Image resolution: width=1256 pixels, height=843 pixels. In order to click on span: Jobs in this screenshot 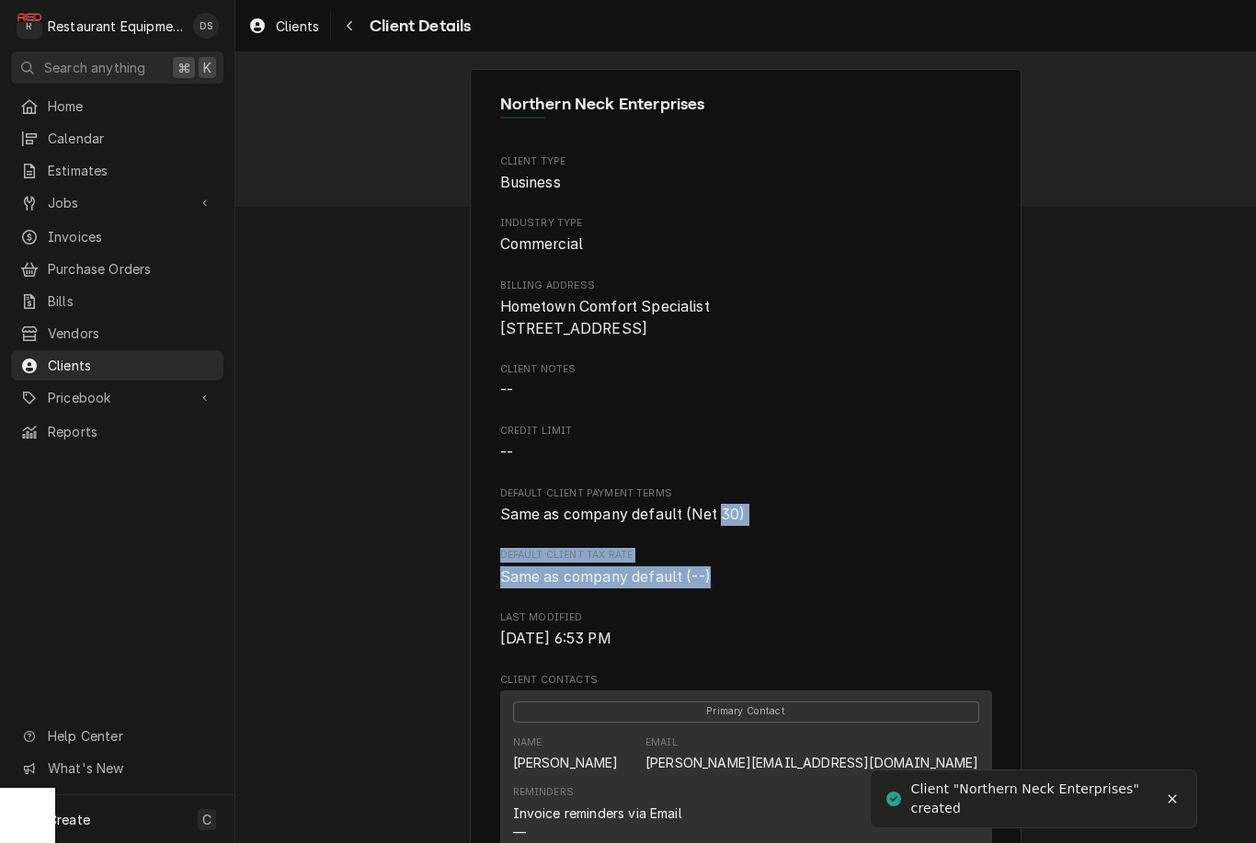, I will do `click(117, 202)`.